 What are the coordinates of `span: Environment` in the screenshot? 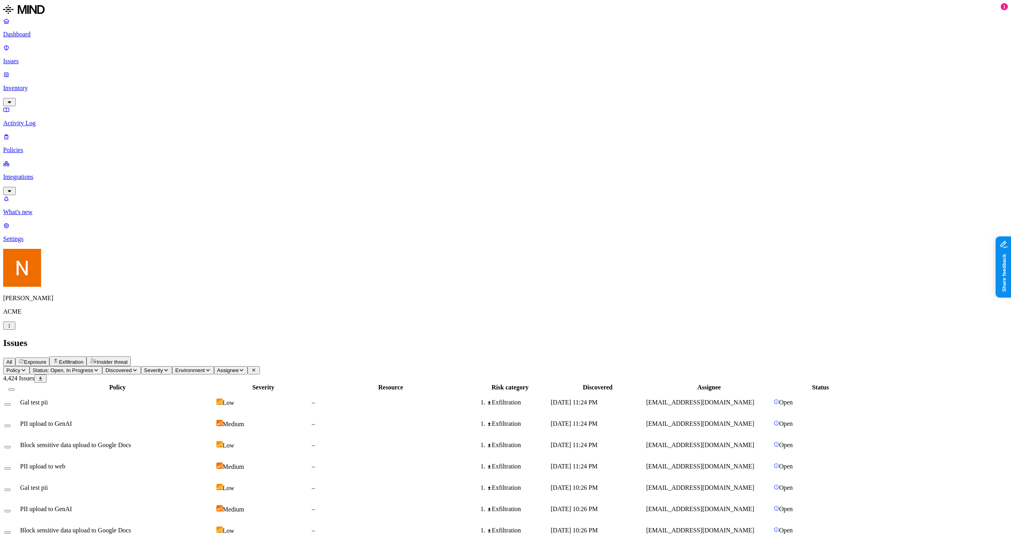 It's located at (190, 370).